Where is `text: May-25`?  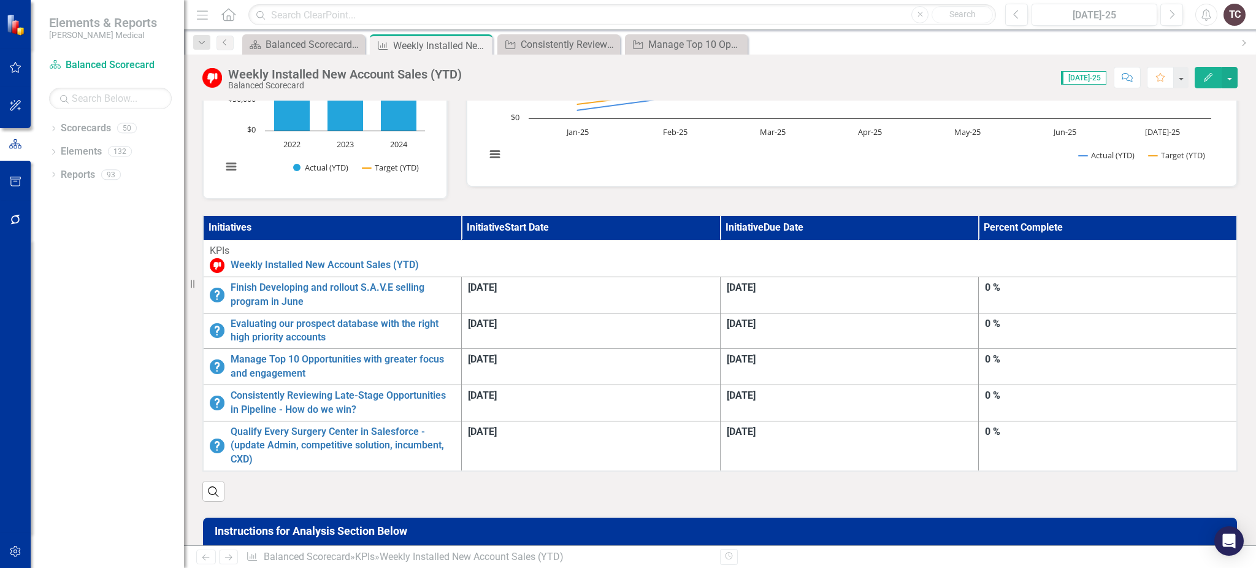
text: May-25 is located at coordinates (967, 132).